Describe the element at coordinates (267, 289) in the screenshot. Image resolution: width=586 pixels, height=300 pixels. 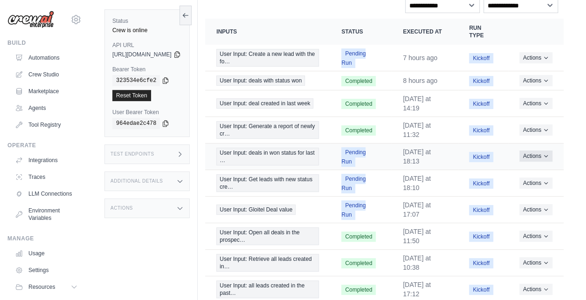
I see `span: User Input: all leads created in the past…` at that location.